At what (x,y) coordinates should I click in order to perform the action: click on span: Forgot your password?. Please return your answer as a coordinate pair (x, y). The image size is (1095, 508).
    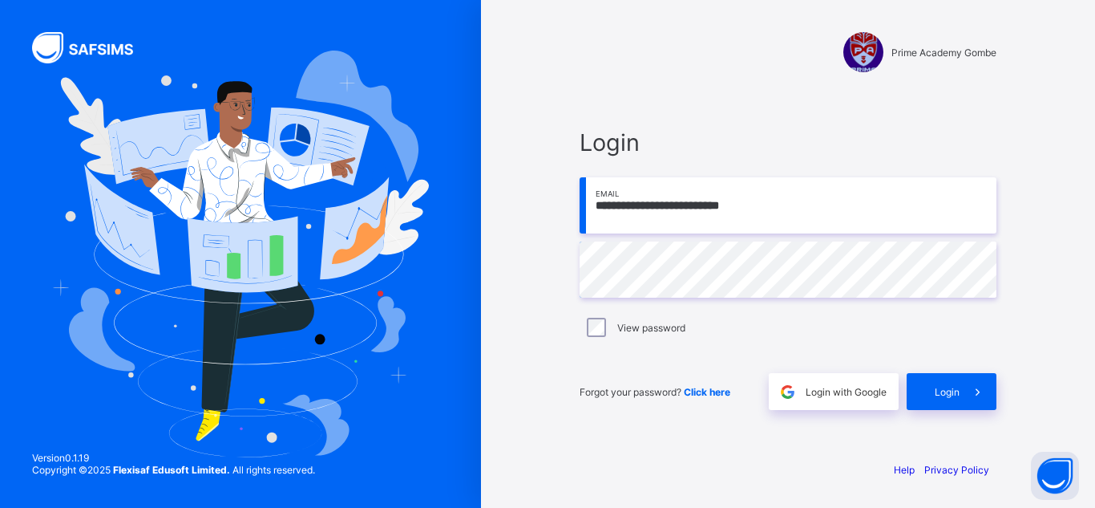
    Looking at the image, I should click on (655, 391).